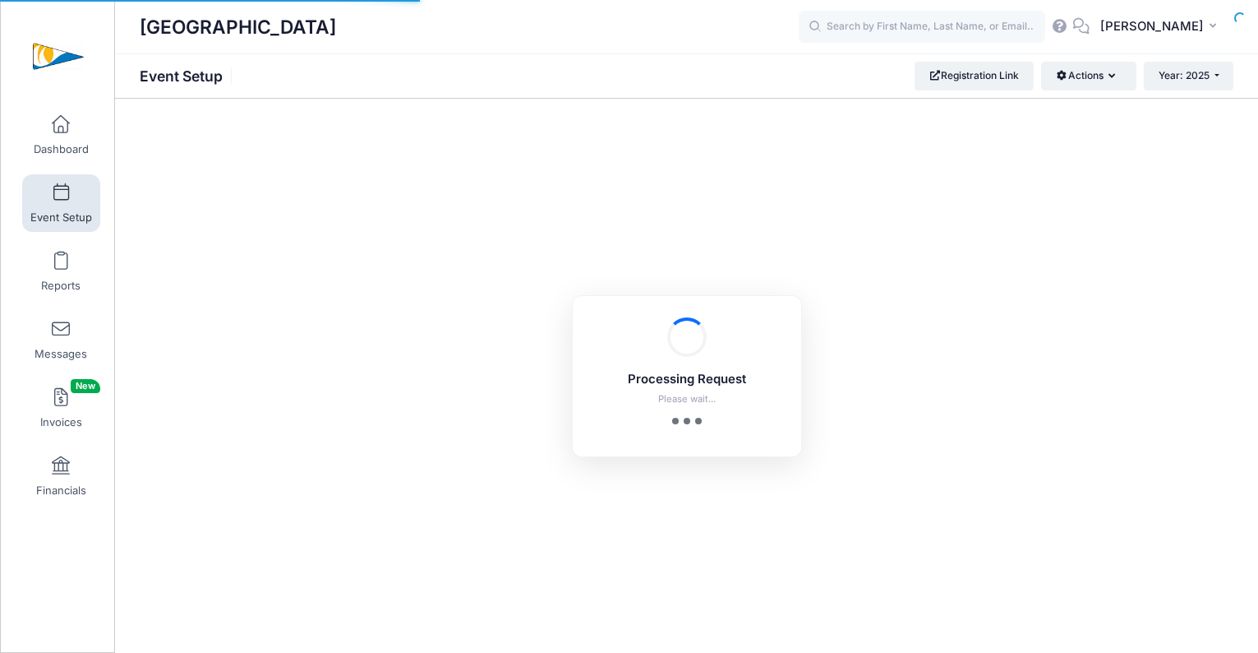 The height and width of the screenshot is (653, 1258). What do you see at coordinates (61, 149) in the screenshot?
I see `span: Dashboard` at bounding box center [61, 149].